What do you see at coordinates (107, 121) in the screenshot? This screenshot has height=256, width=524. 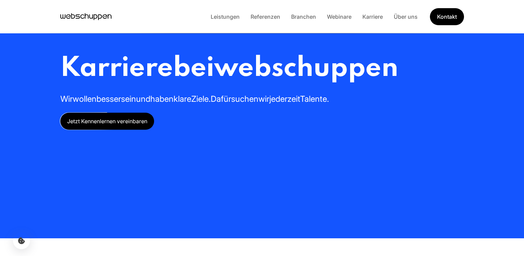 I see `span: Jetzt Kennenlernen vereinbaren` at bounding box center [107, 121].